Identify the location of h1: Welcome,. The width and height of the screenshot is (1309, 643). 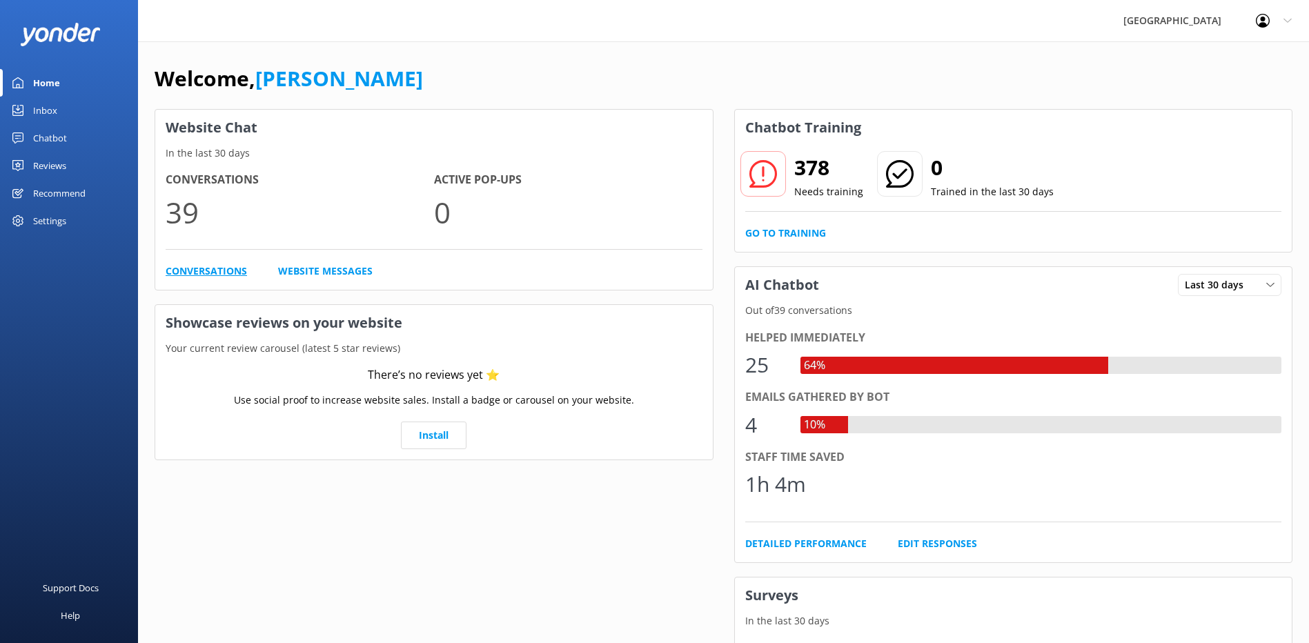
(289, 79).